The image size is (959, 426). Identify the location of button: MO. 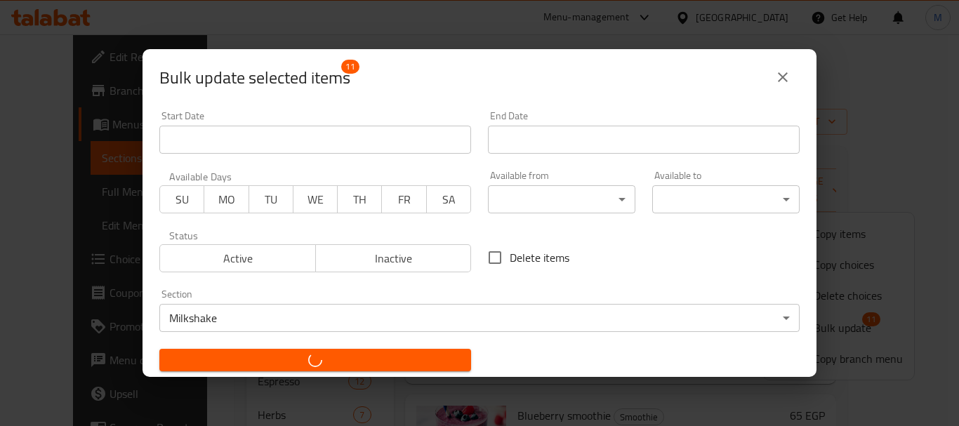
(226, 199).